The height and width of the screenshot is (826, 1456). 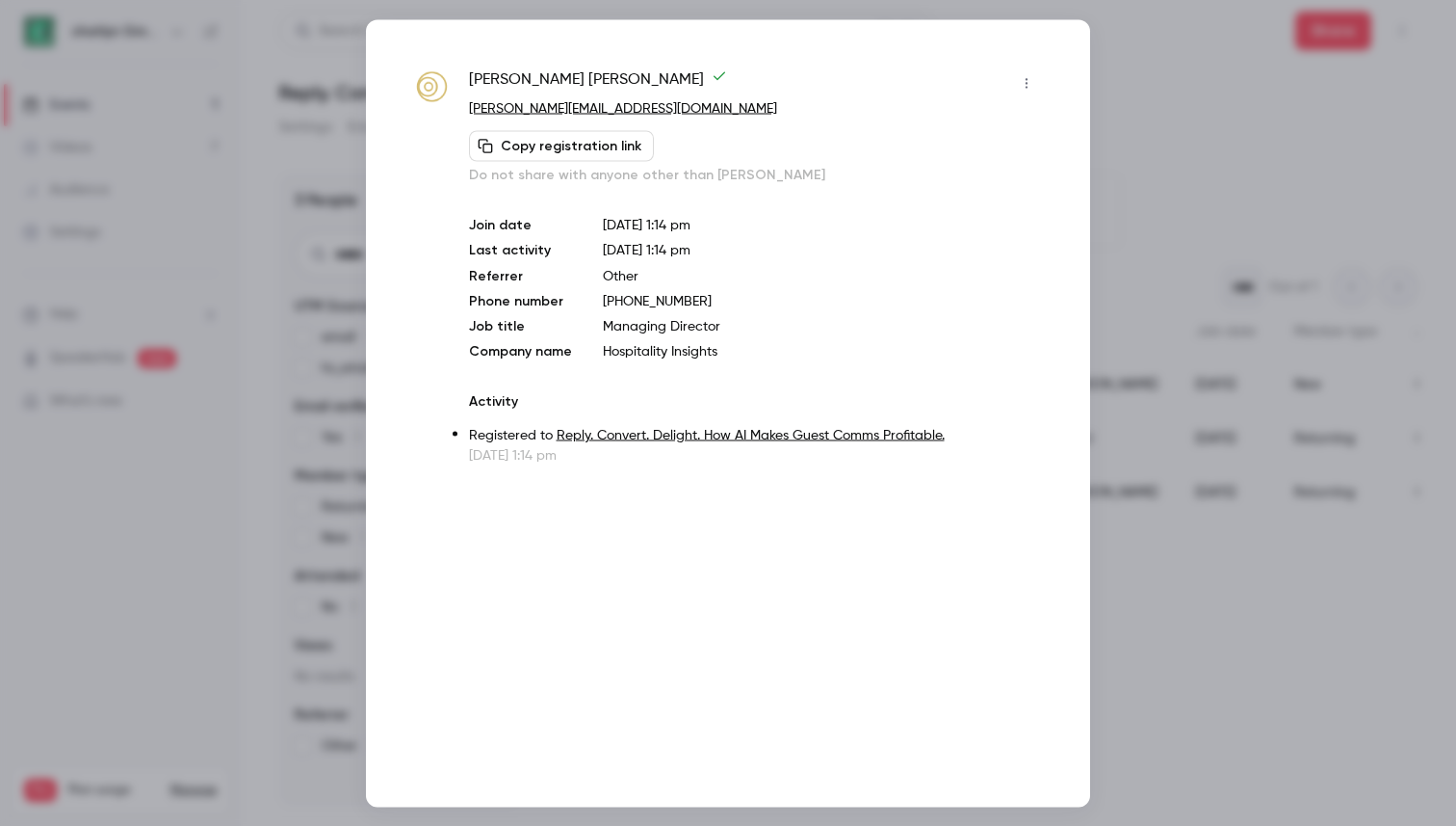 What do you see at coordinates (755, 401) in the screenshot?
I see `p: Activity` at bounding box center [755, 401].